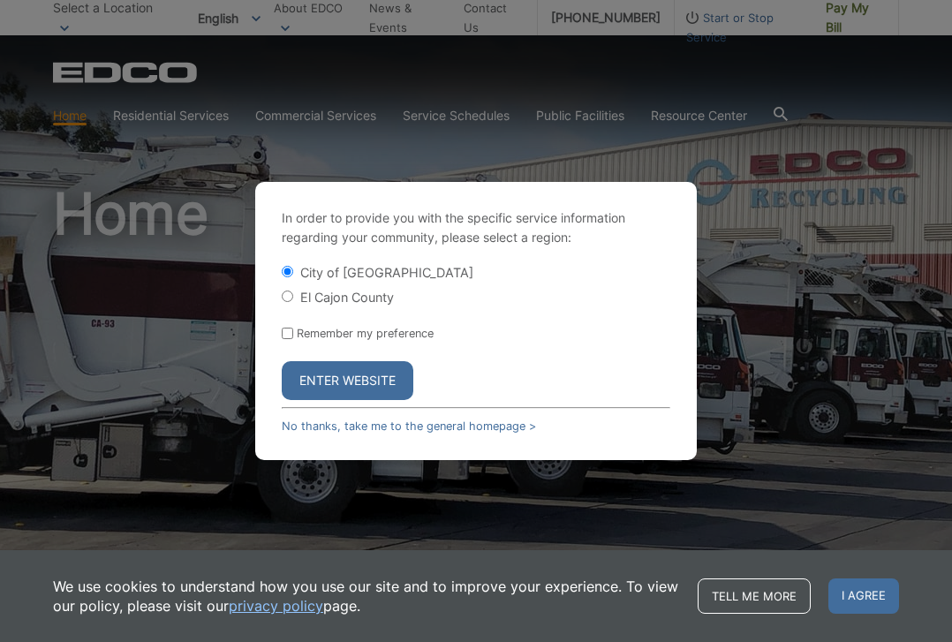 The height and width of the screenshot is (642, 952). I want to click on label: Remember my preference, so click(365, 333).